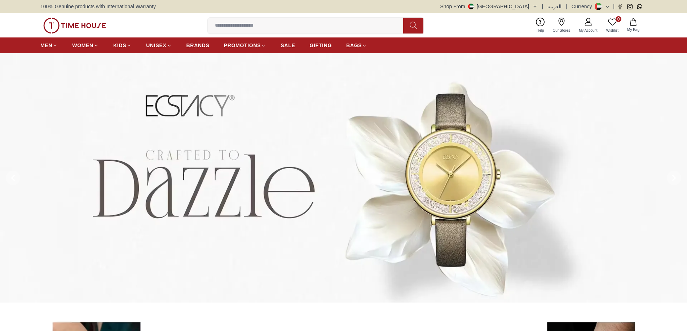  I want to click on span: GIFTING, so click(321, 45).